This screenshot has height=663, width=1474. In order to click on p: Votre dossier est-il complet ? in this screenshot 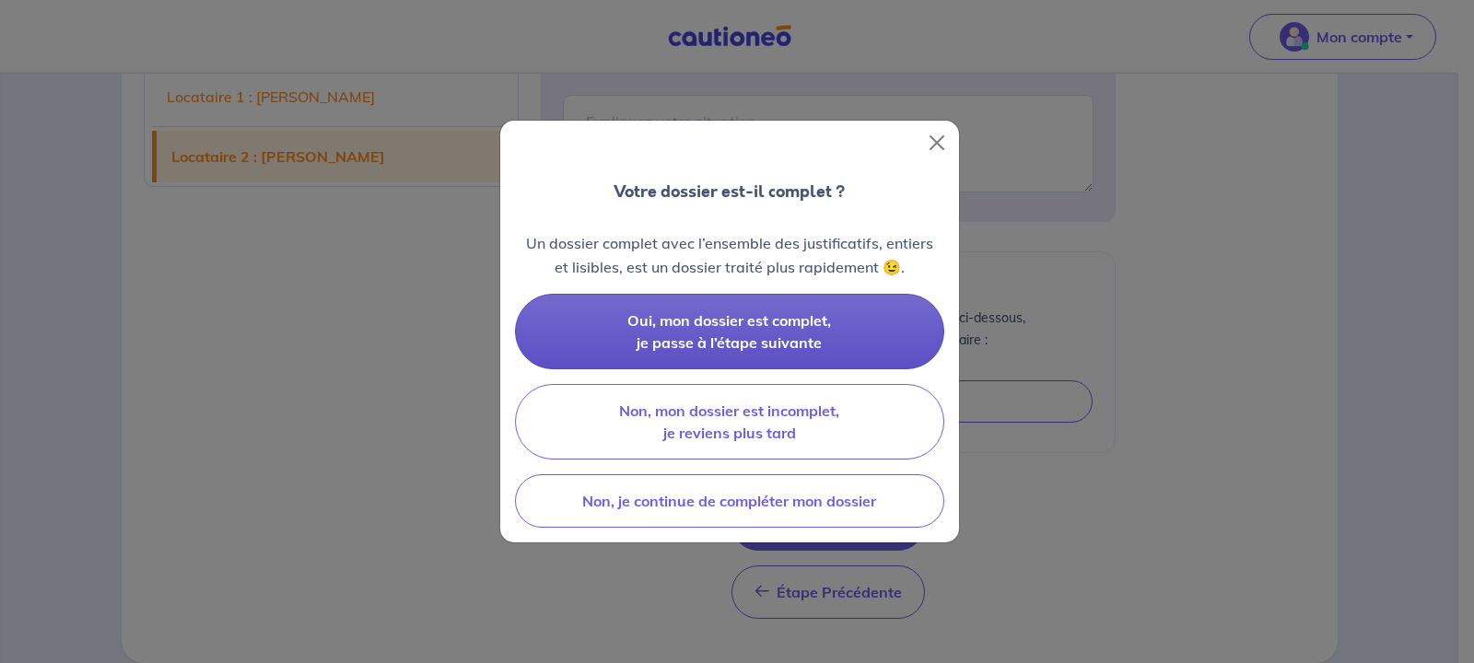, I will do `click(729, 192)`.